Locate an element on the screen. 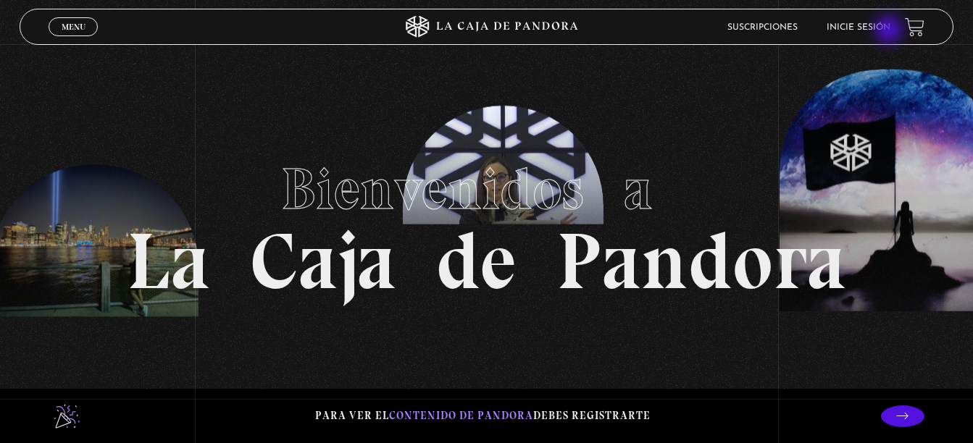 The width and height of the screenshot is (973, 443). span: contenido de Pandora is located at coordinates (461, 416).